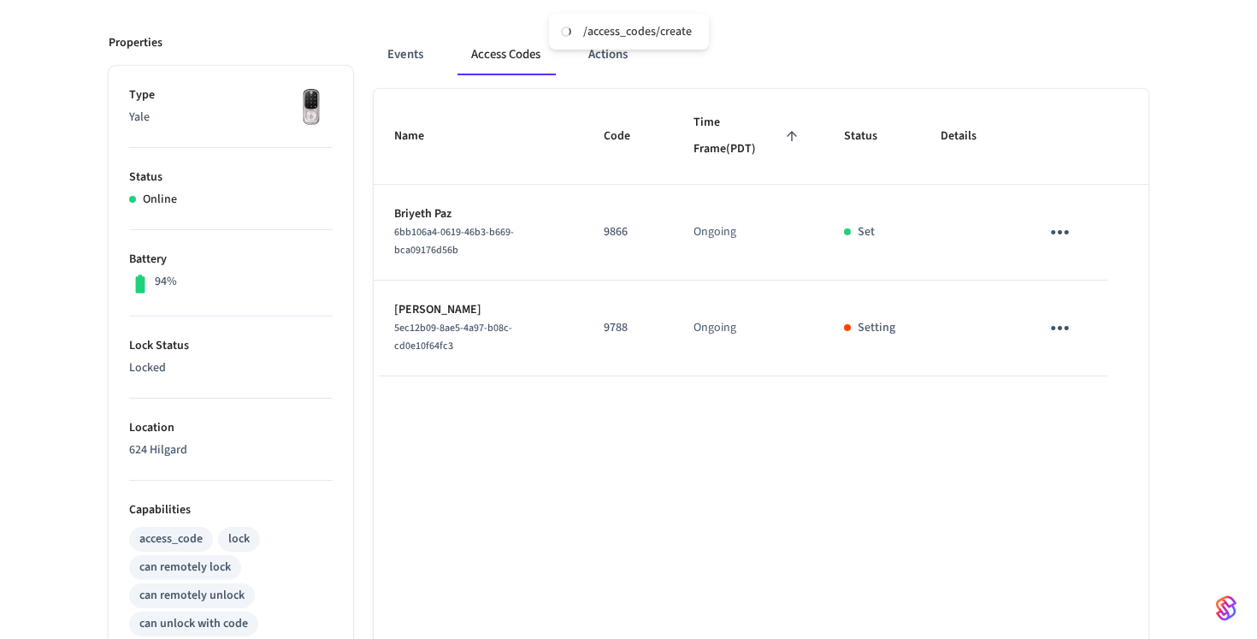 The height and width of the screenshot is (639, 1257). Describe the element at coordinates (420, 136) in the screenshot. I see `span: Name` at that location.